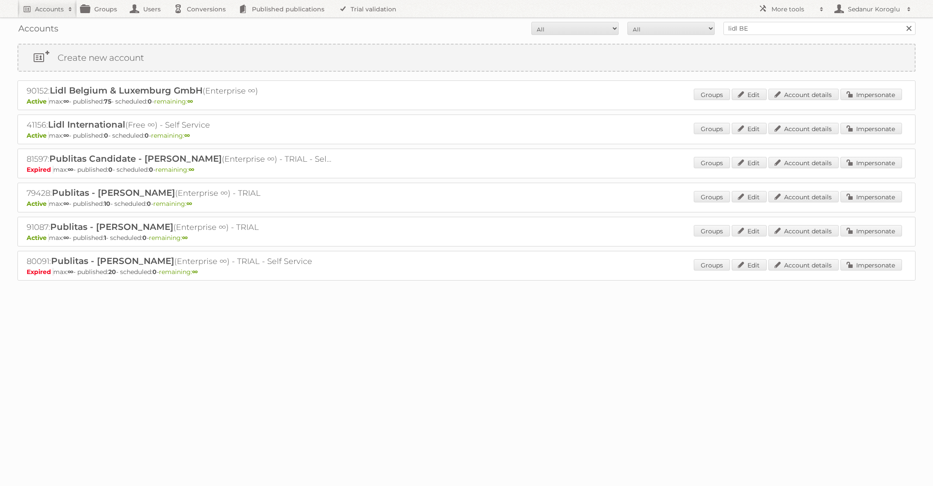  I want to click on h2: 91087: (Enterprise ∞) - TRIAL, so click(179, 227).